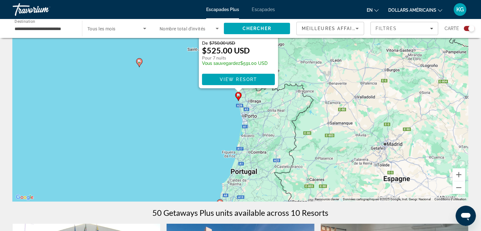  What do you see at coordinates (412, 10) in the screenshot?
I see `font: dollars américains` at bounding box center [412, 10].